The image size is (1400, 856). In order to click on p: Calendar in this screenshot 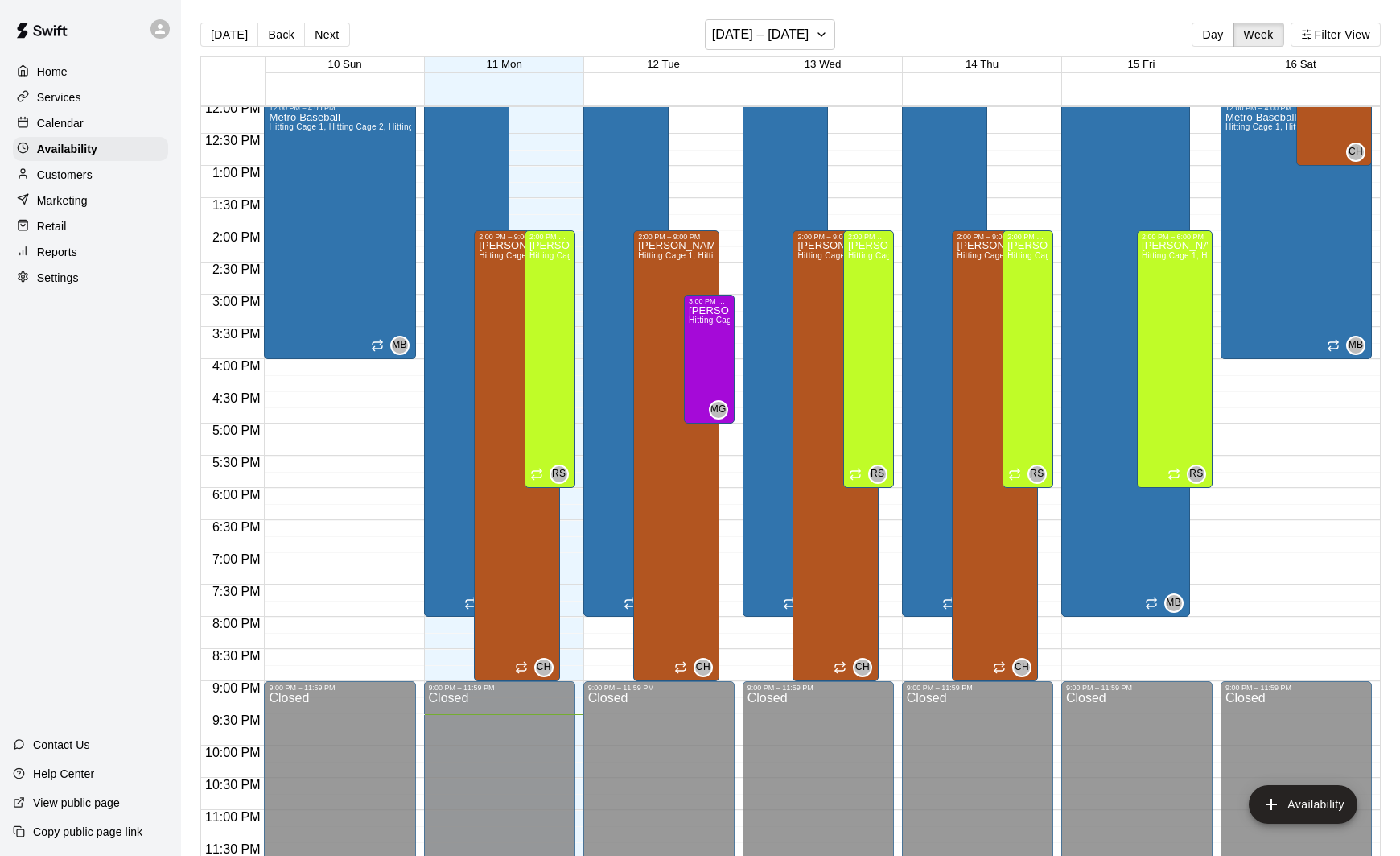, I will do `click(60, 123)`.